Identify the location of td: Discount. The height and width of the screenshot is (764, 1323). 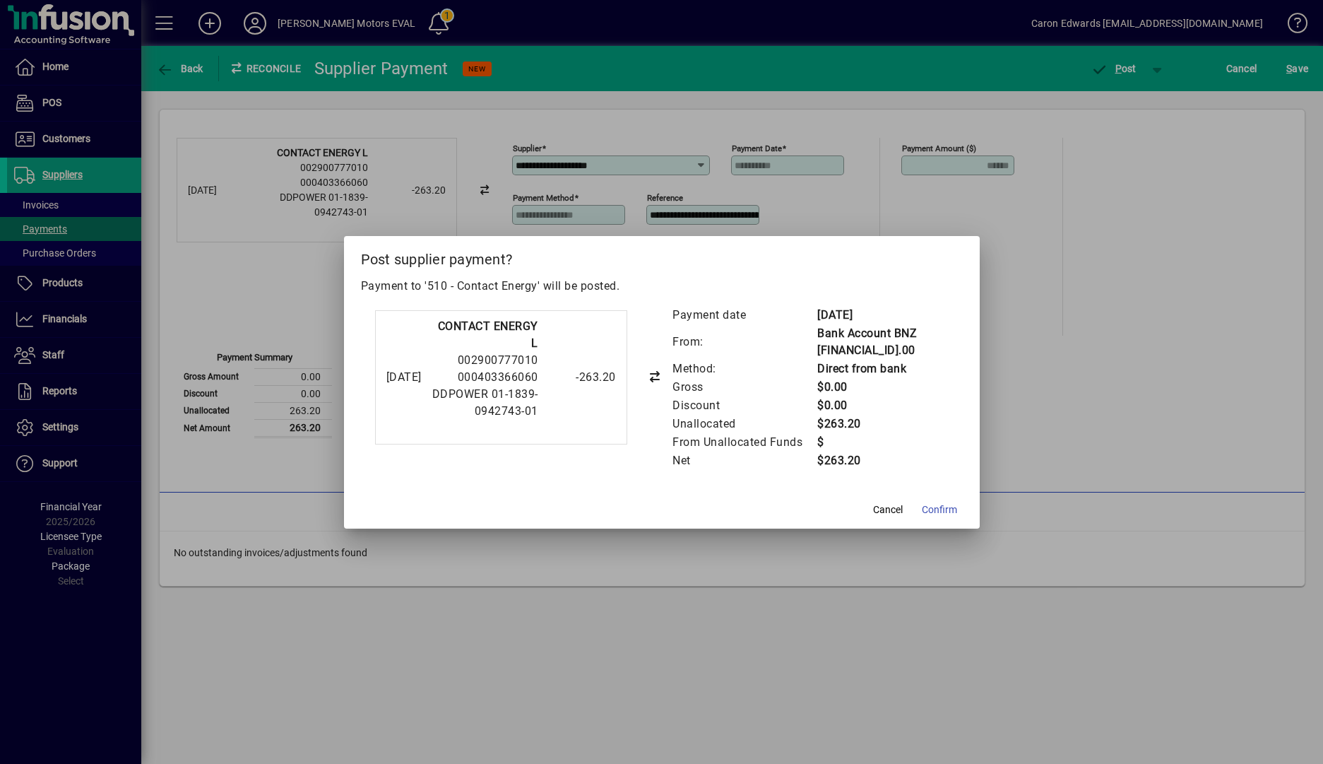
(744, 405).